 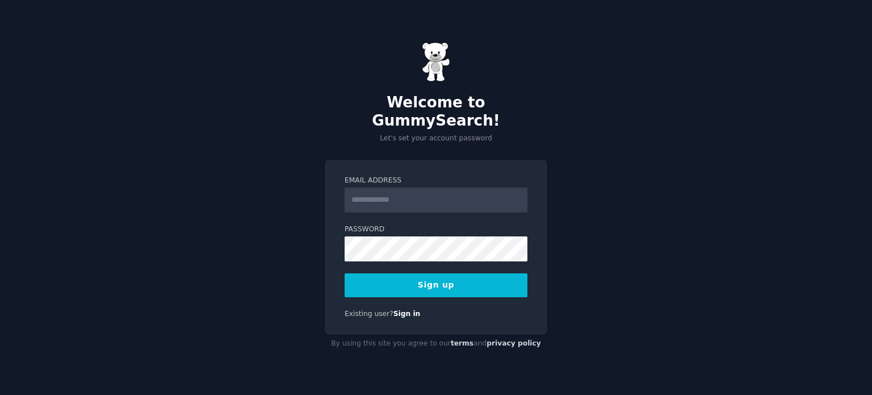 What do you see at coordinates (436, 139) in the screenshot?
I see `p: Let's set your account password` at bounding box center [436, 139].